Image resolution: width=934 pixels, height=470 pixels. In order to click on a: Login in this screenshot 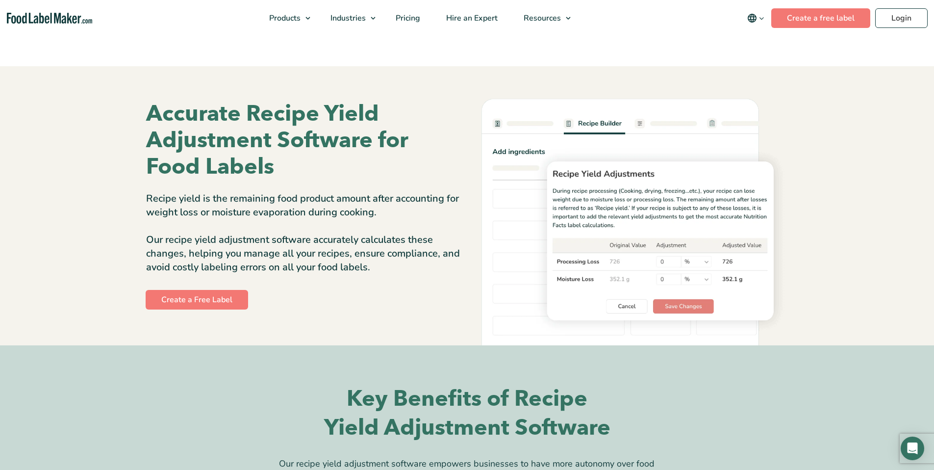, I will do `click(902, 18)`.